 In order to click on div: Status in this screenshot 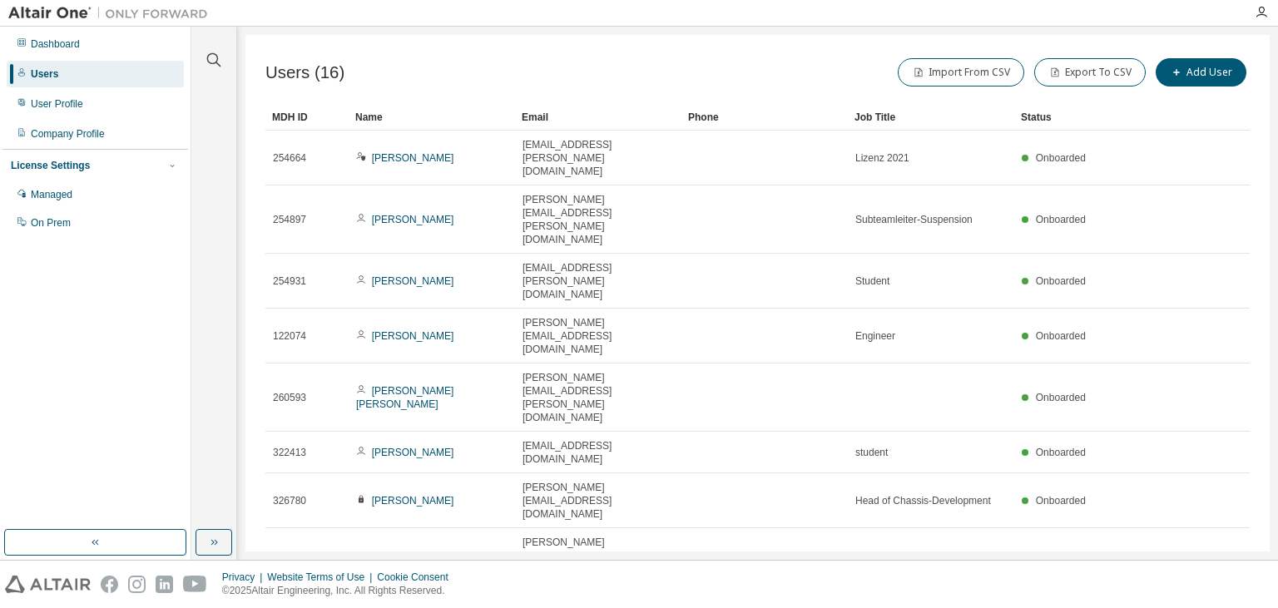, I will do `click(1092, 117)`.